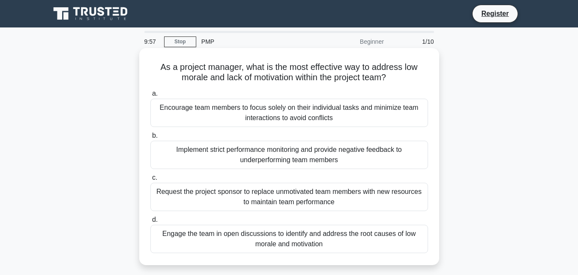 The image size is (578, 275). Describe the element at coordinates (414, 42) in the screenshot. I see `div: 1/10` at that location.